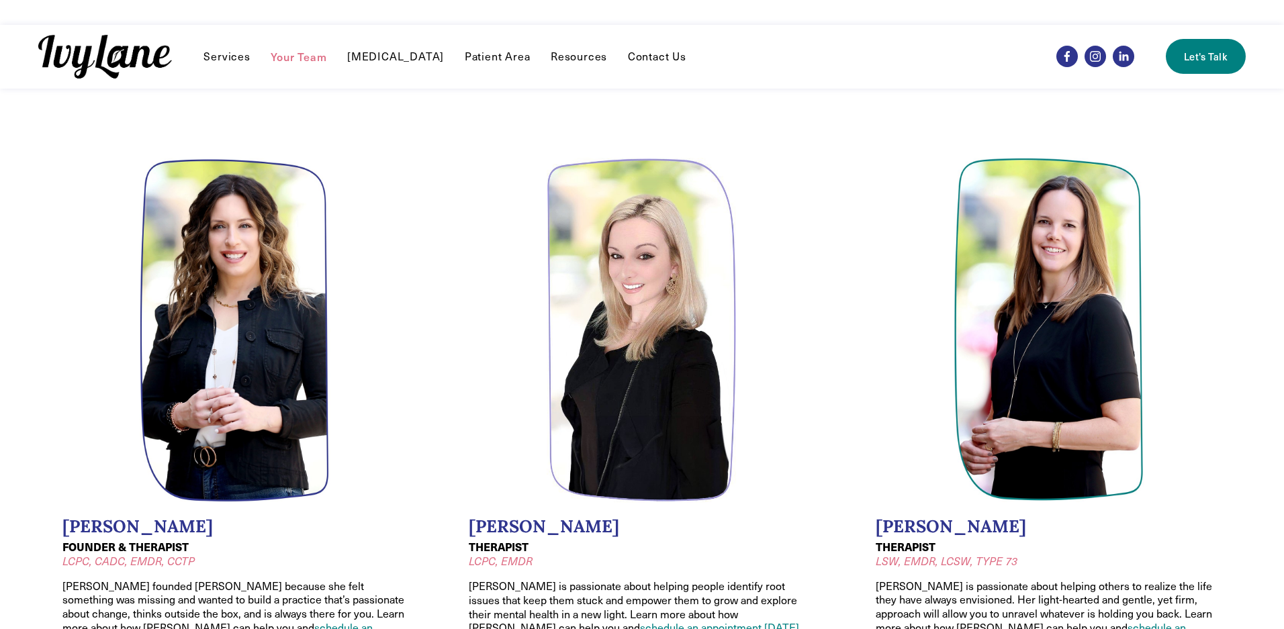 This screenshot has height=629, width=1284. Describe the element at coordinates (657, 56) in the screenshot. I see `a: Contact Us` at that location.